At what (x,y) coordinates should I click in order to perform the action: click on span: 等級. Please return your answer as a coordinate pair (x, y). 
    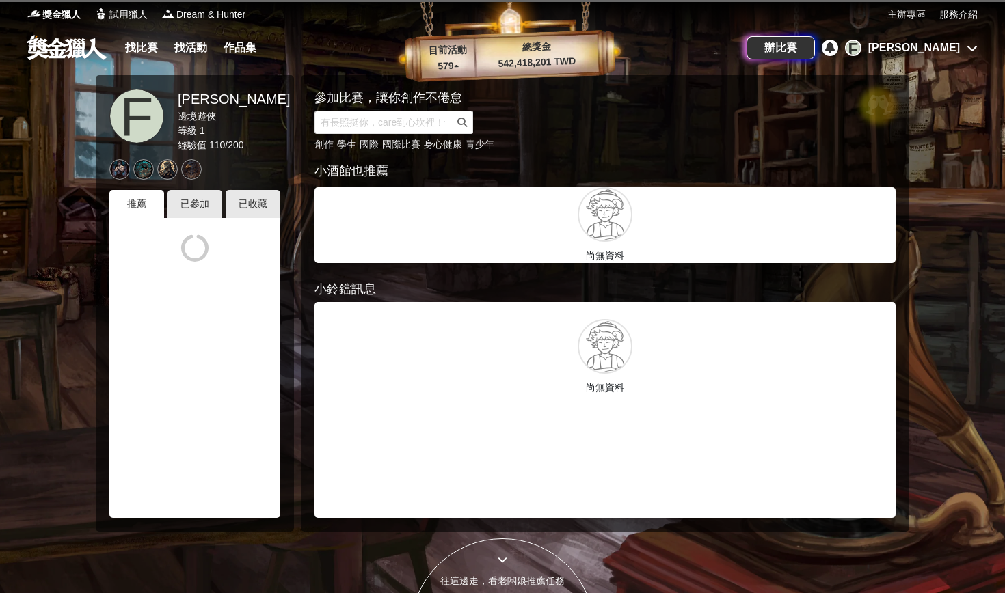
    Looking at the image, I should click on (187, 131).